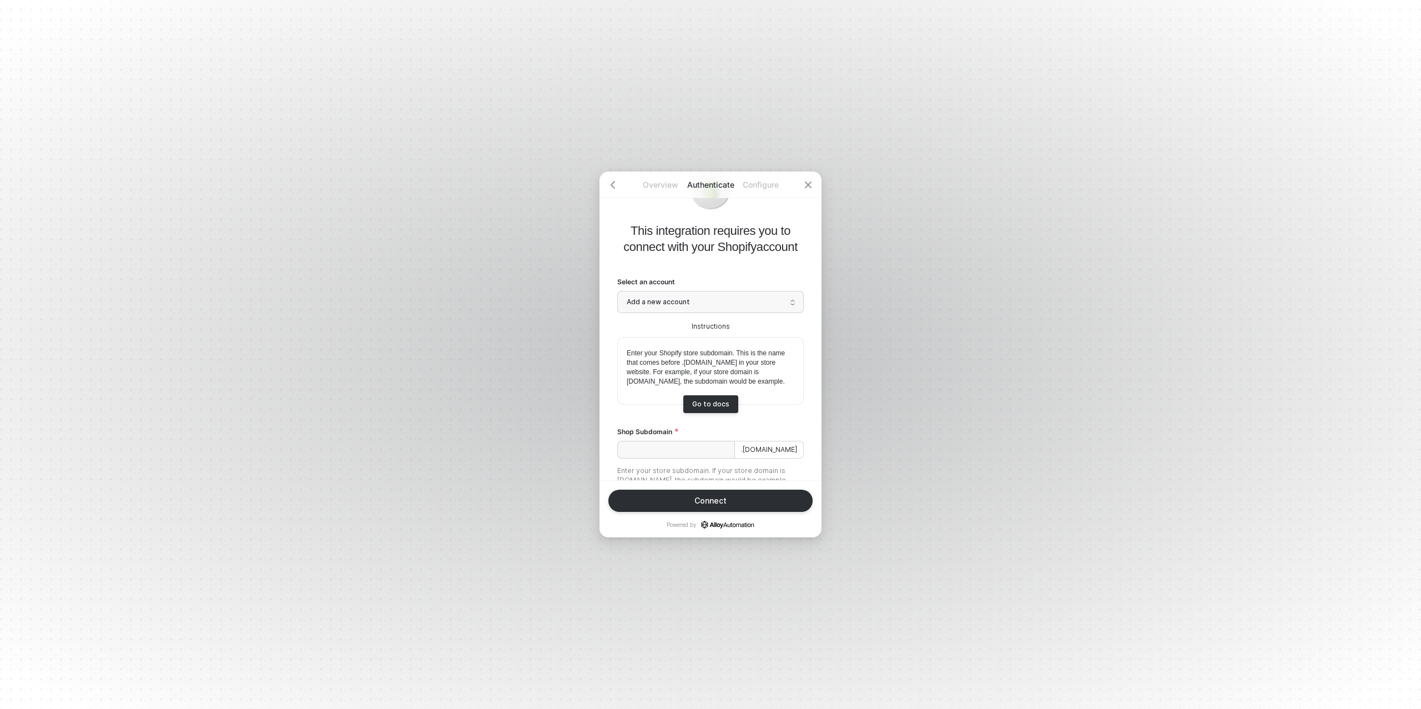  I want to click on span: icon-success, so click(728, 525).